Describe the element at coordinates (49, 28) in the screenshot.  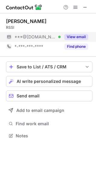
I see `div: RSSI` at that location.